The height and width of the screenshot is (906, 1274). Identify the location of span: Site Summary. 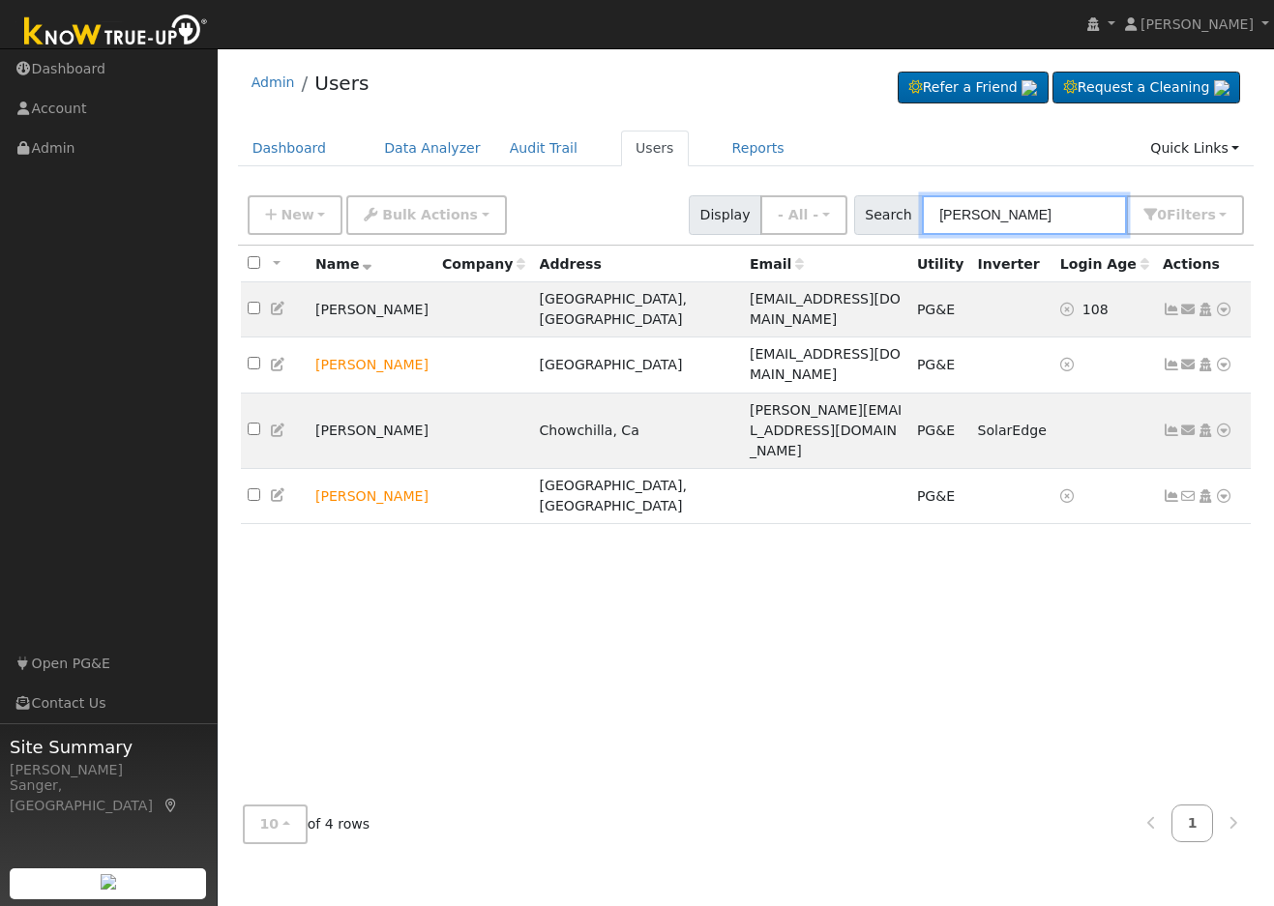
(108, 747).